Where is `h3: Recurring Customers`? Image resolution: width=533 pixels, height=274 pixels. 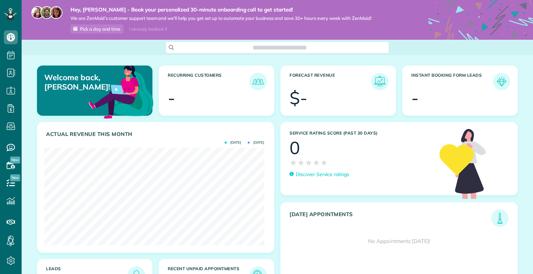
h3: Recurring Customers is located at coordinates (209, 82).